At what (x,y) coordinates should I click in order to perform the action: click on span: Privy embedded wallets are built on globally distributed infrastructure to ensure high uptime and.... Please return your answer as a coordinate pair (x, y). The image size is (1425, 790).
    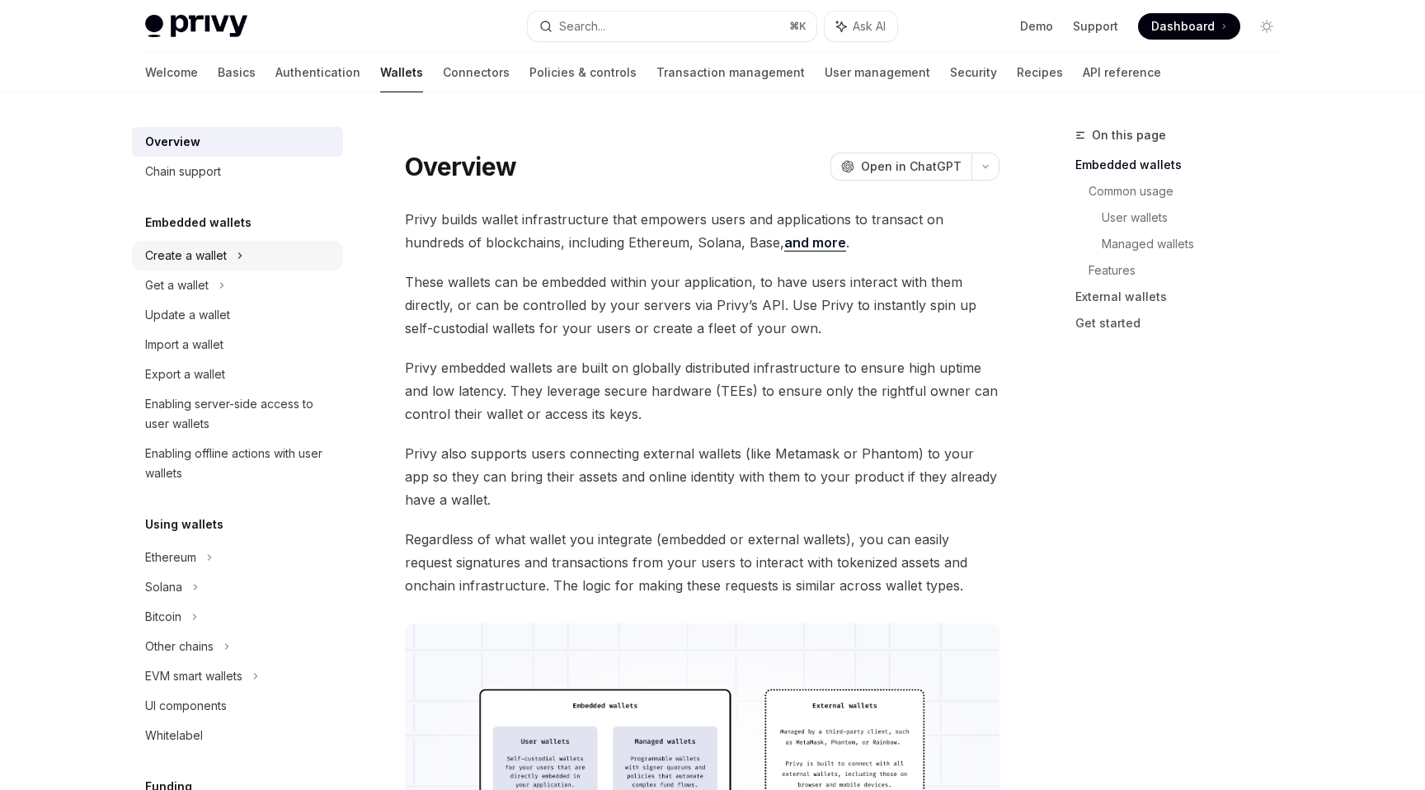
    Looking at the image, I should click on (702, 391).